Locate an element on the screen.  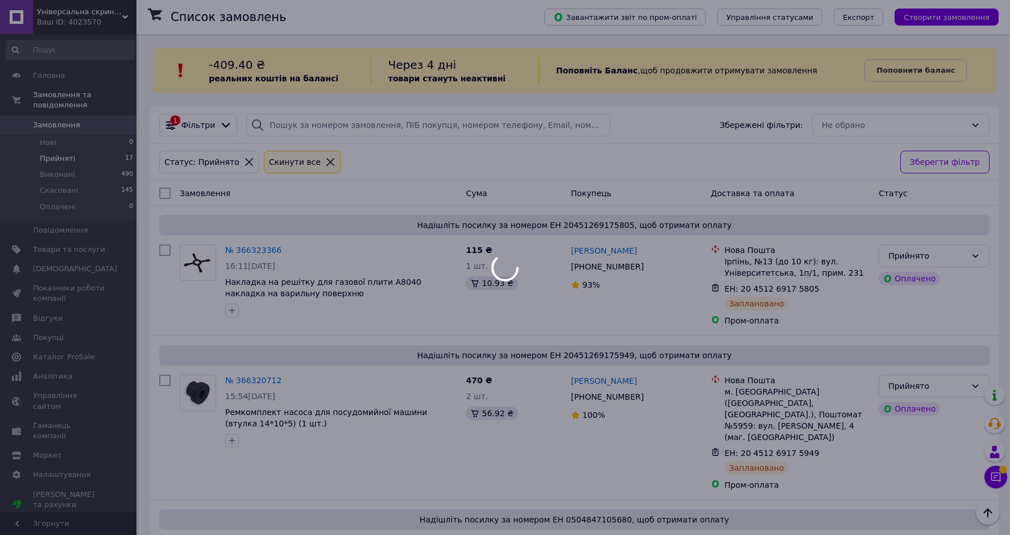
div: Cкинути все is located at coordinates (295, 162).